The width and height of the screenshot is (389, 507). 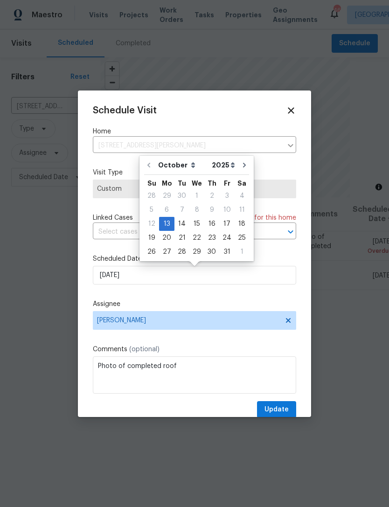 What do you see at coordinates (227, 224) in the screenshot?
I see `div: Fri Oct 17 2025` at bounding box center [227, 224].